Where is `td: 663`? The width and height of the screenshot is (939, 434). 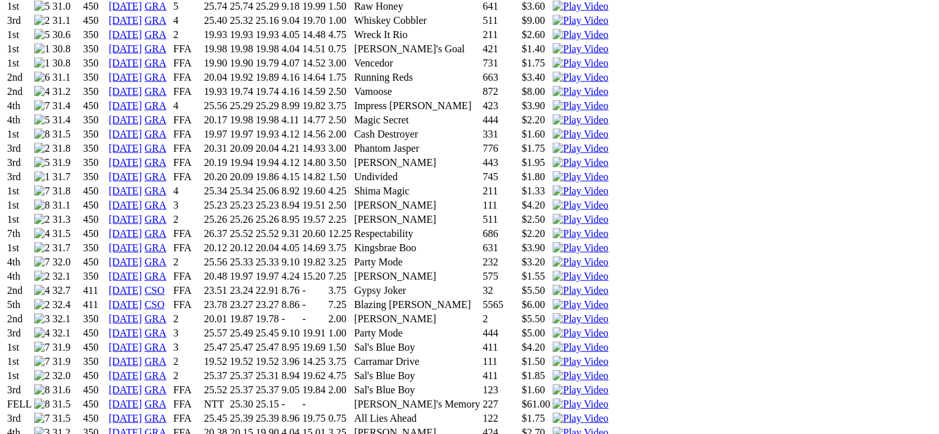
td: 663 is located at coordinates (493, 77).